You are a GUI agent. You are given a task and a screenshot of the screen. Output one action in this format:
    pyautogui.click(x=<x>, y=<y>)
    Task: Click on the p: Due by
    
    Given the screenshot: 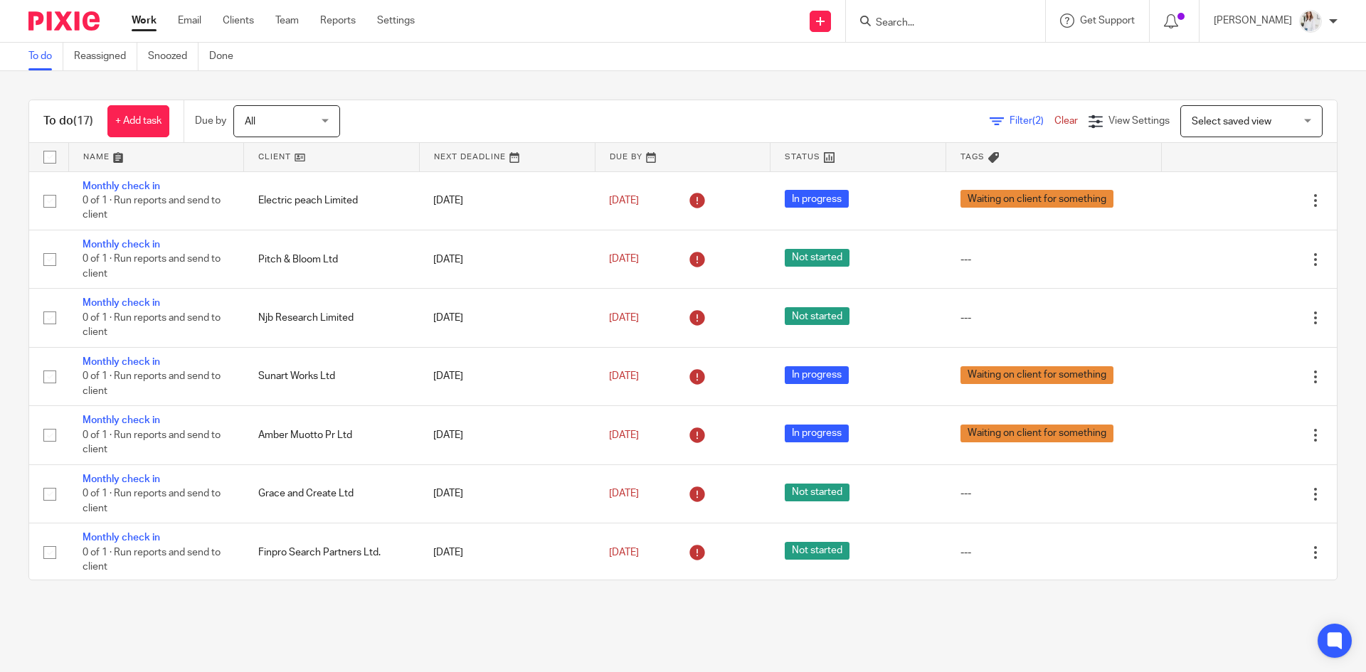 What is the action you would take?
    pyautogui.click(x=211, y=121)
    